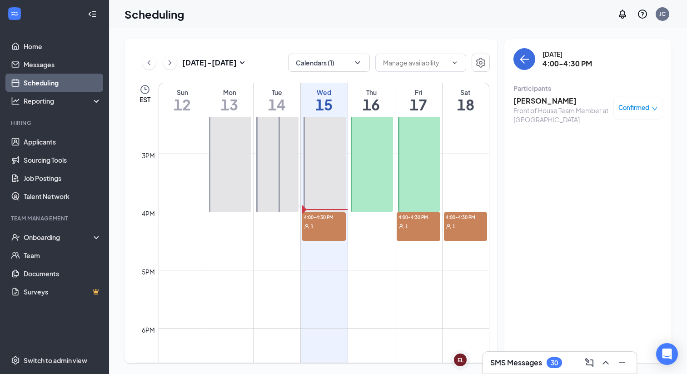  Describe the element at coordinates (62, 142) in the screenshot. I see `a: Applicants` at that location.